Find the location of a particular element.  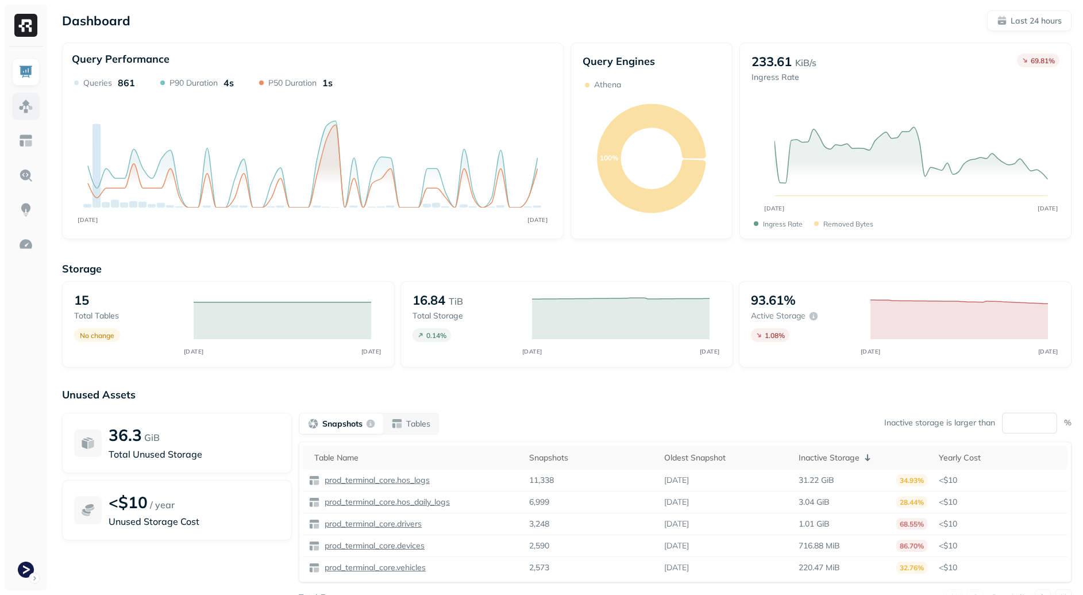

p: 31.22 GiB is located at coordinates (816, 480).